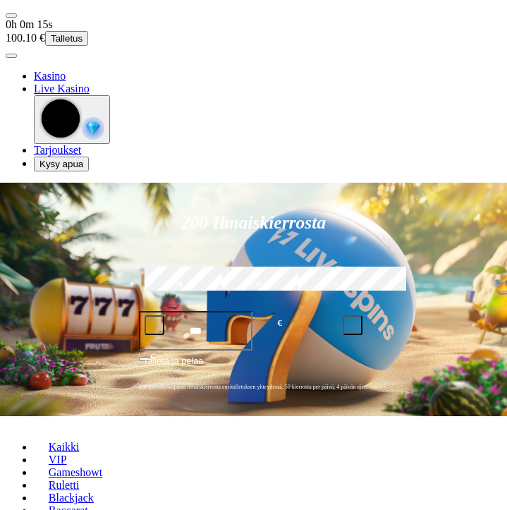 The height and width of the screenshot is (510, 507). What do you see at coordinates (63, 485) in the screenshot?
I see `a: Ruletti` at bounding box center [63, 485].